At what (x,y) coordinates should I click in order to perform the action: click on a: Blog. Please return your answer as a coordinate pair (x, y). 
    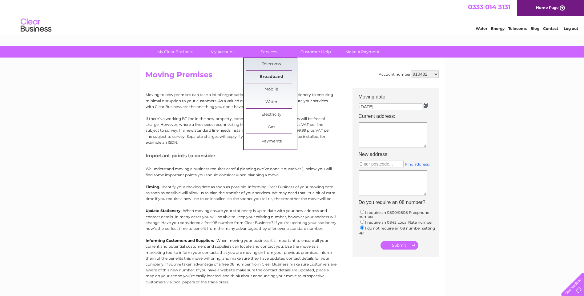
    Looking at the image, I should click on (535, 28).